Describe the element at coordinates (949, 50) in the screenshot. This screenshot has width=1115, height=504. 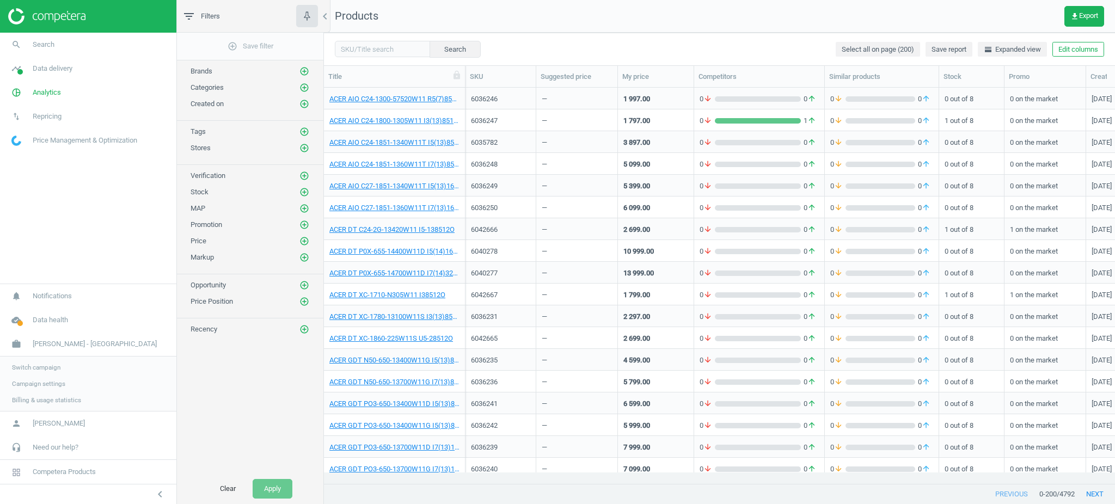
I see `button: Save report` at that location.